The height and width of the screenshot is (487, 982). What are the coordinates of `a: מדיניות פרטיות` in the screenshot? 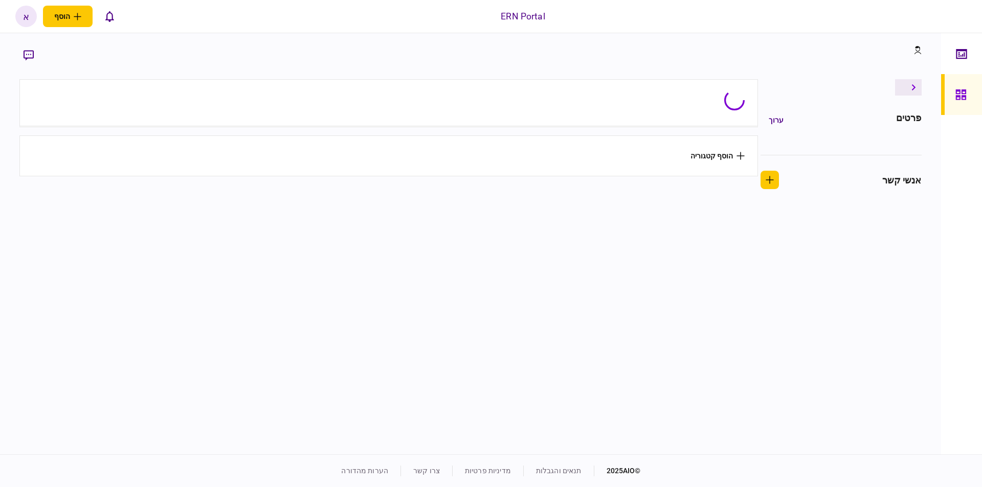 It's located at (488, 471).